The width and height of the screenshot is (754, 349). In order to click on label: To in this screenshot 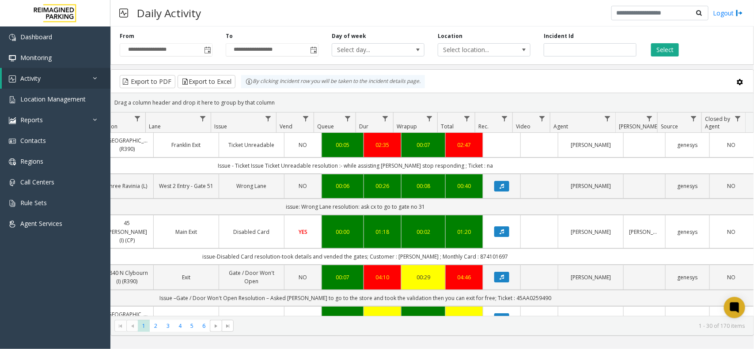, I will do `click(229, 36)`.